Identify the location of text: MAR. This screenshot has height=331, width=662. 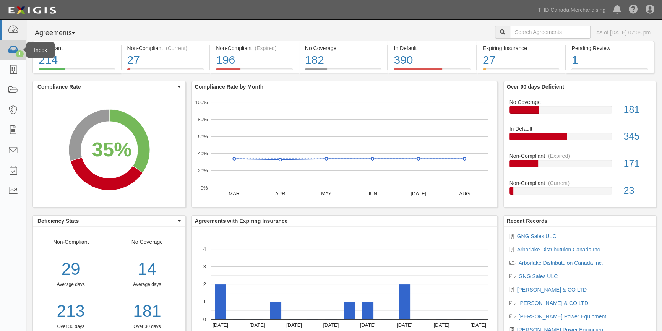
(234, 193).